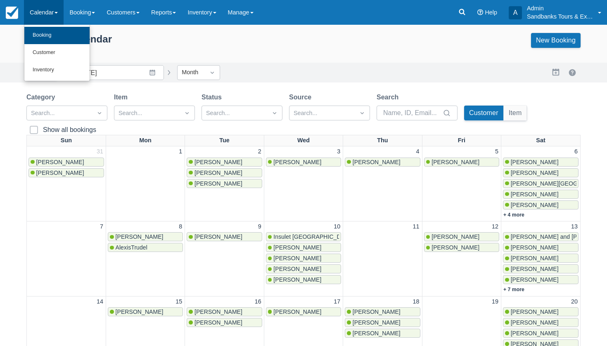 The width and height of the screenshot is (607, 346). I want to click on span: AlexisTrudel, so click(131, 248).